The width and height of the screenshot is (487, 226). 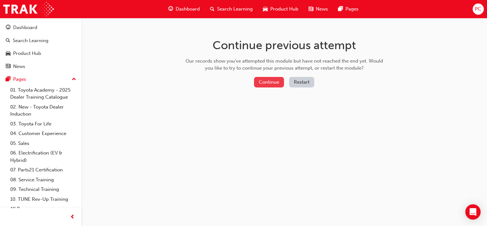 What do you see at coordinates (19, 79) in the screenshot?
I see `div: Pages` at bounding box center [19, 79].